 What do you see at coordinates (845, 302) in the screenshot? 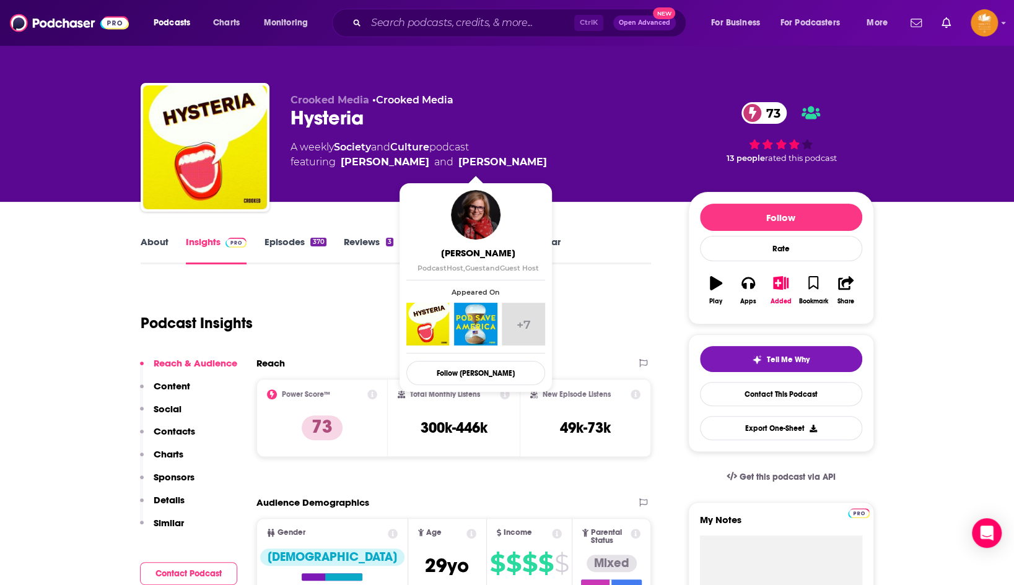
I see `div: Share` at bounding box center [845, 302].